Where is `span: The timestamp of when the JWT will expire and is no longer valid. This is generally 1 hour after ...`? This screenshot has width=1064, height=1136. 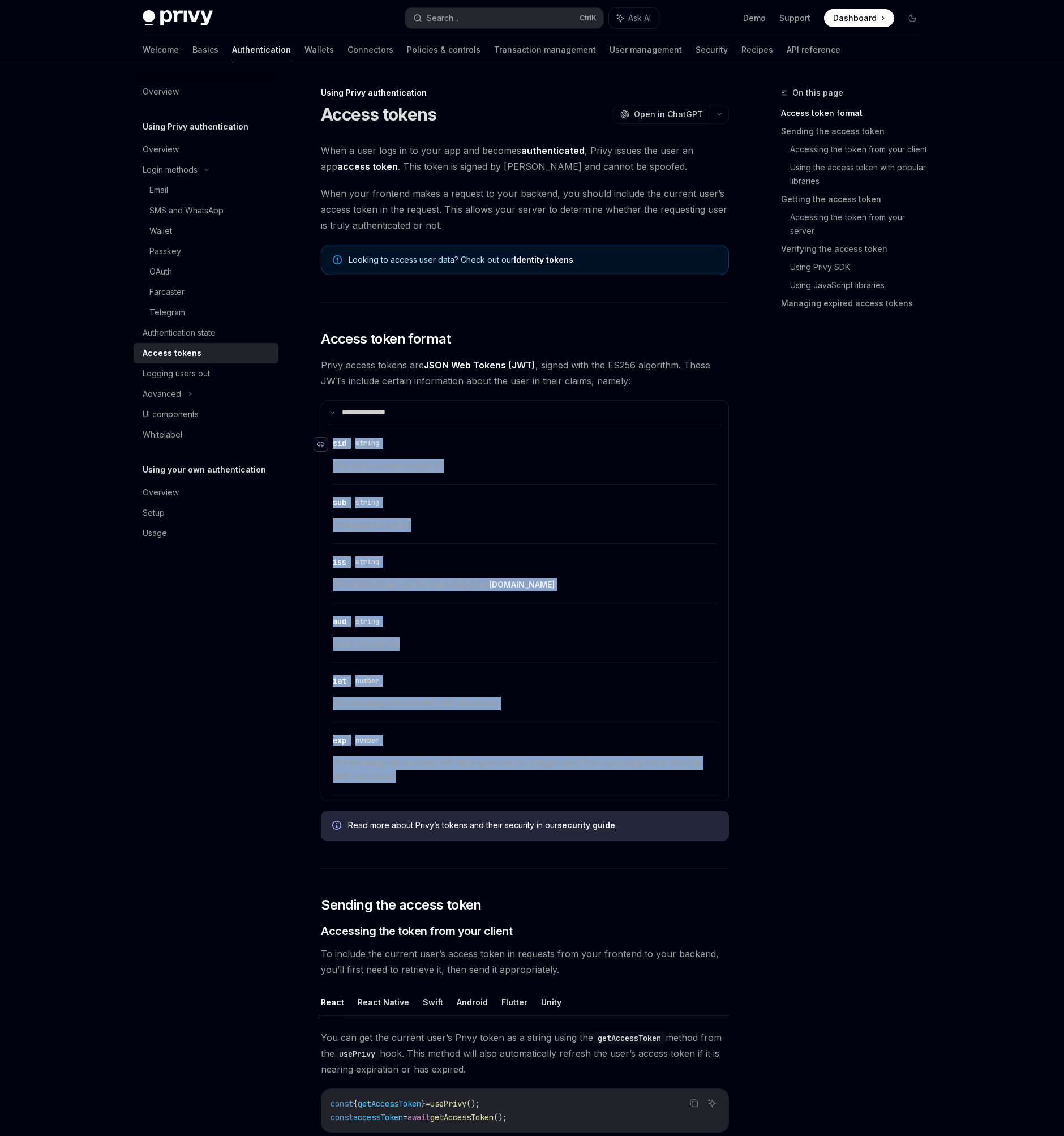
span: The timestamp of when the JWT will expire and is no longer valid. This is generally 1 hour after ... is located at coordinates (525, 770).